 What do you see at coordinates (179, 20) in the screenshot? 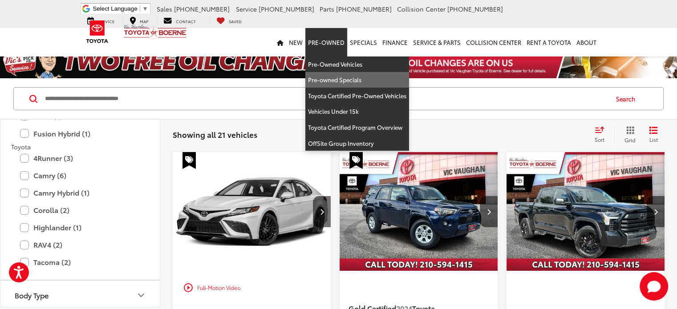
I see `a: Contact` at bounding box center [179, 20].